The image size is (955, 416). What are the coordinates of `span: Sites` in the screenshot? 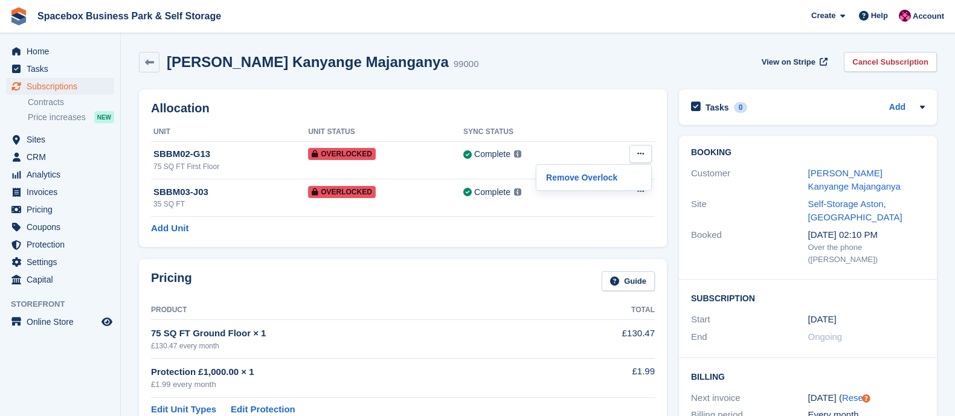 It's located at (63, 140).